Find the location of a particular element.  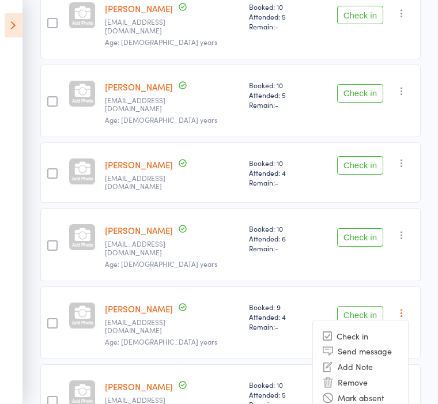

small: moustacas1@gmail.com is located at coordinates (142, 182).